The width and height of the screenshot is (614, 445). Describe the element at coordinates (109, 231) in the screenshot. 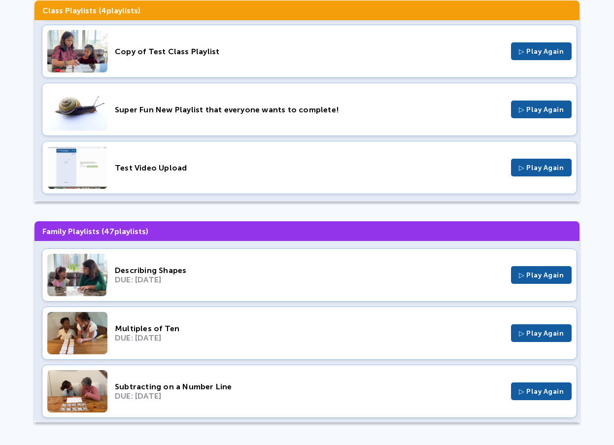

I see `span: 47` at that location.